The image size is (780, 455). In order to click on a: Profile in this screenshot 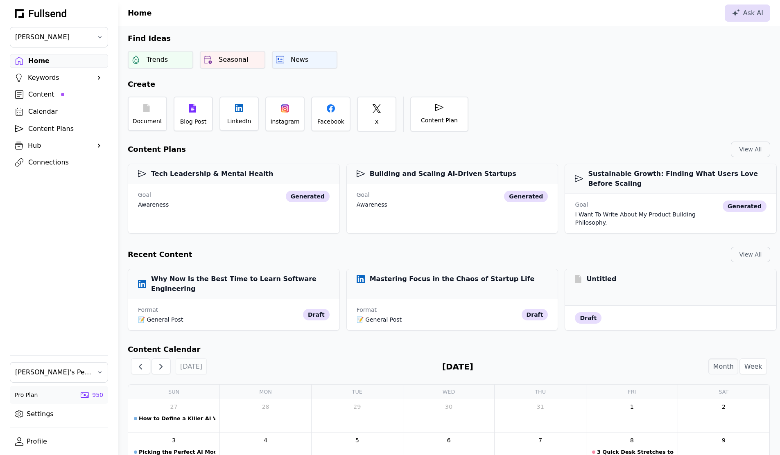, I will do `click(59, 442)`.